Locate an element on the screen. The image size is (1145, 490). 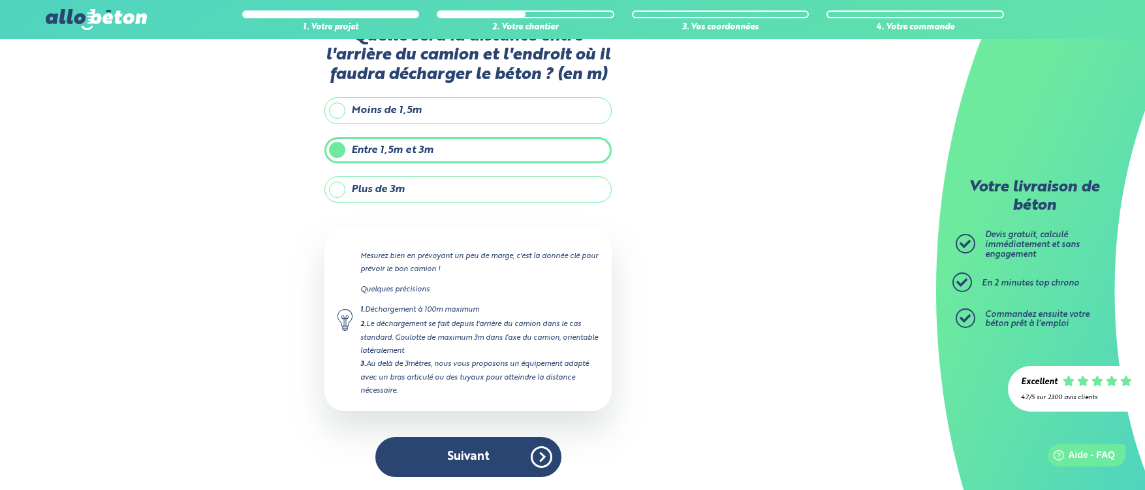
span: Commandez ensuite votre béton prêt à l'emploi is located at coordinates (1038, 319).